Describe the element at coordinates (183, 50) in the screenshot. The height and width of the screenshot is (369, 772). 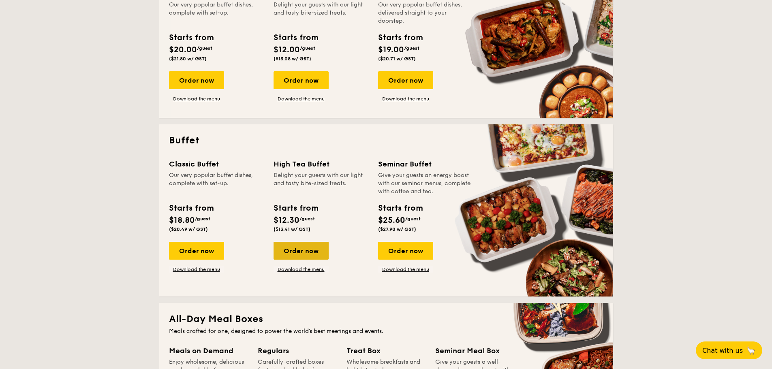
I see `span: $20.00` at that location.